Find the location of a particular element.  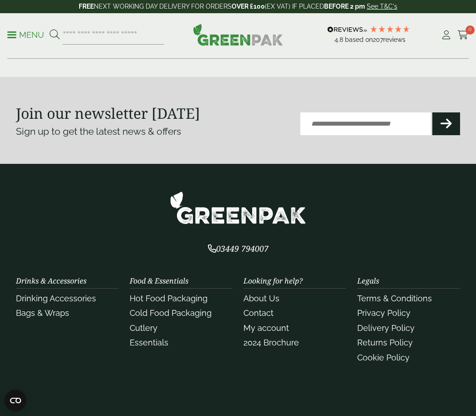

div: 4.79 Stars is located at coordinates (390, 29).